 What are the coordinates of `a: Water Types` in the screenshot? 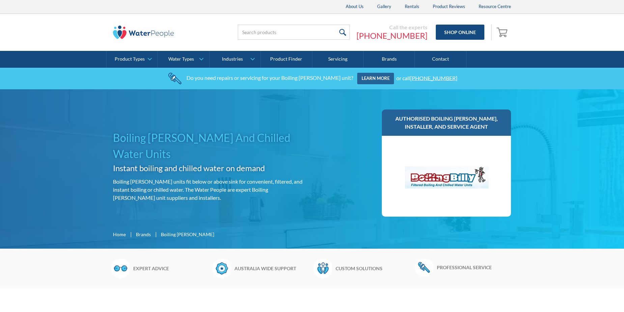 It's located at (183, 59).